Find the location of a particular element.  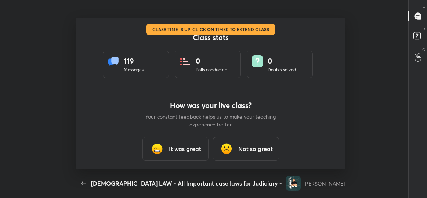

div: Polls conducted is located at coordinates (211, 70).